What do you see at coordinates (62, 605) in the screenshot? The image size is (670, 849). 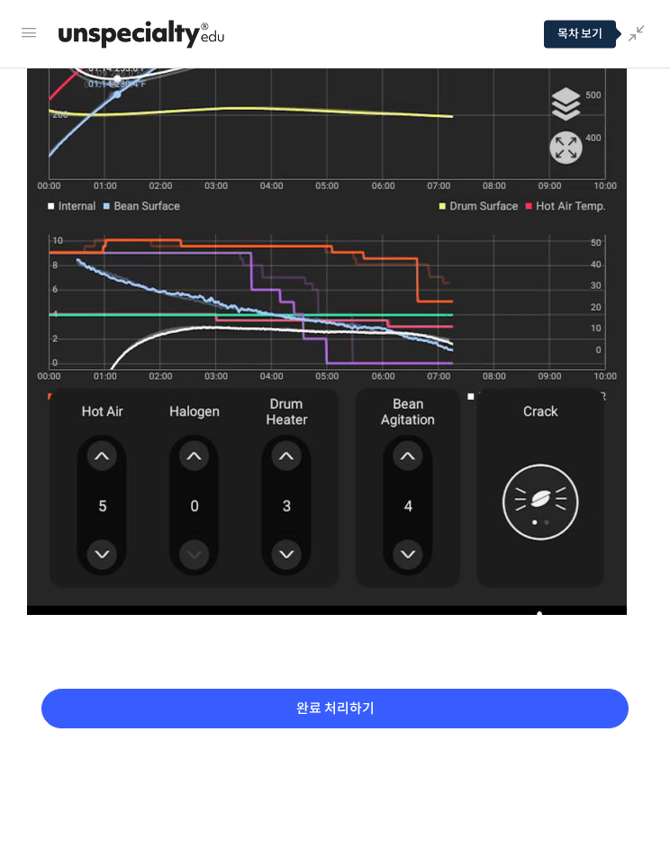 I see `span: 홈` at bounding box center [62, 605].